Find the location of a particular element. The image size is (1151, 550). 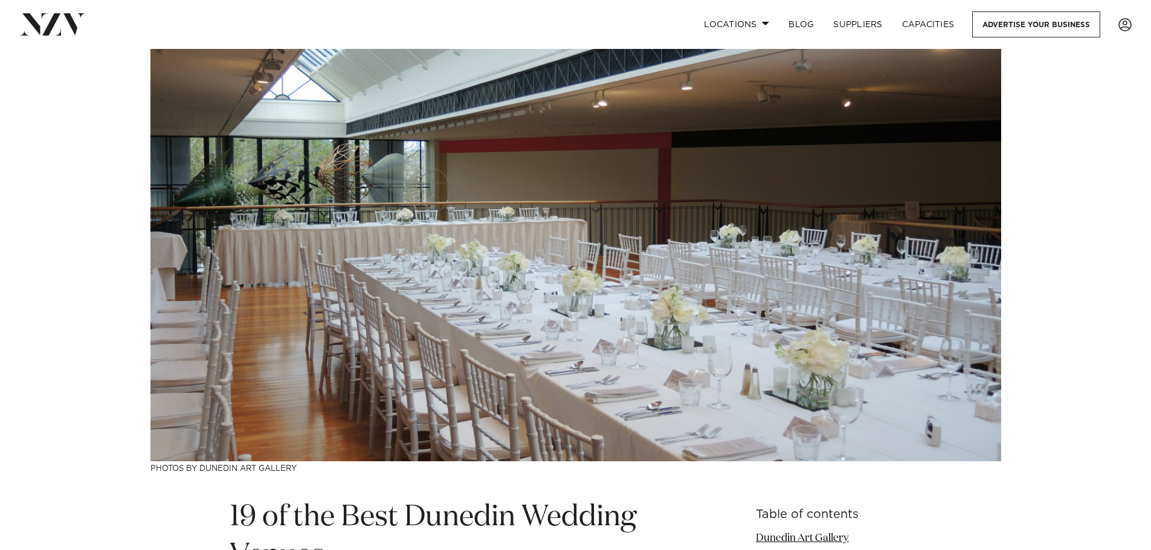

h3: Photos by Dunedin Art Gallery is located at coordinates (576, 468).